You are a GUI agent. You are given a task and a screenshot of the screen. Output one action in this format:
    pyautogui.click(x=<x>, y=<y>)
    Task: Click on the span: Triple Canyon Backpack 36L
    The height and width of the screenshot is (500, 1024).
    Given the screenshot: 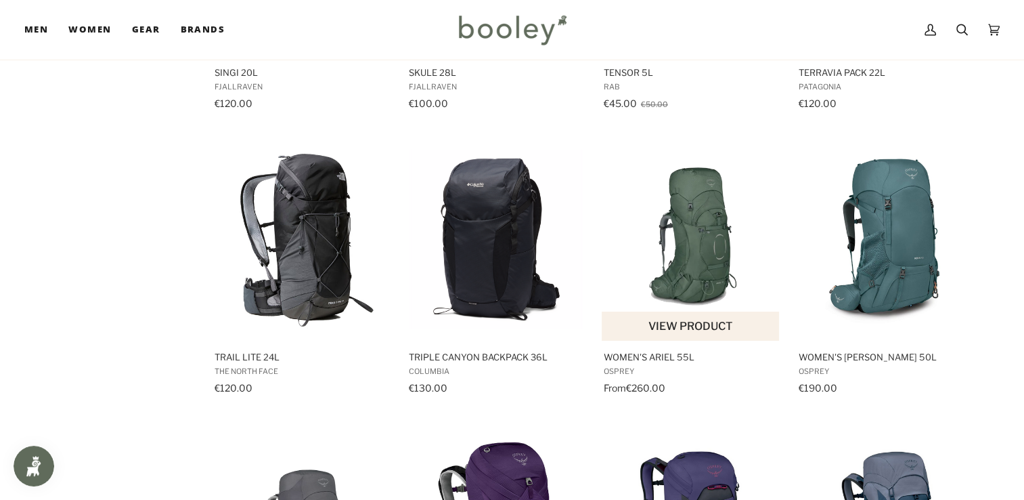 What is the action you would take?
    pyautogui.click(x=496, y=357)
    